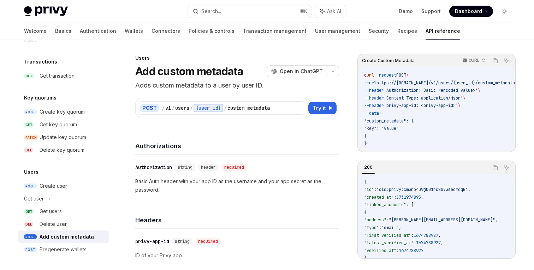 Image resolution: width=534 pixels, height=270 pixels. Describe the element at coordinates (389, 121) in the screenshot. I see `span: "custom_metadata": {` at that location.